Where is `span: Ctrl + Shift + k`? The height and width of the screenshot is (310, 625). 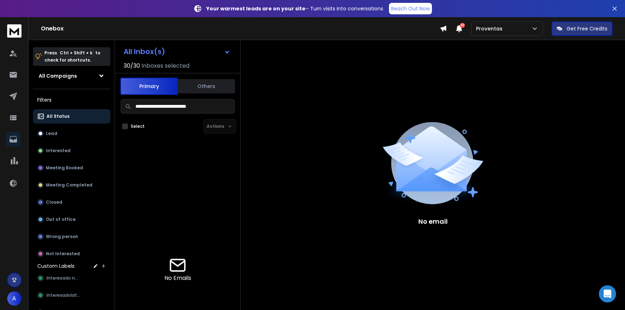 span: Ctrl + Shift + k is located at coordinates (76, 53).